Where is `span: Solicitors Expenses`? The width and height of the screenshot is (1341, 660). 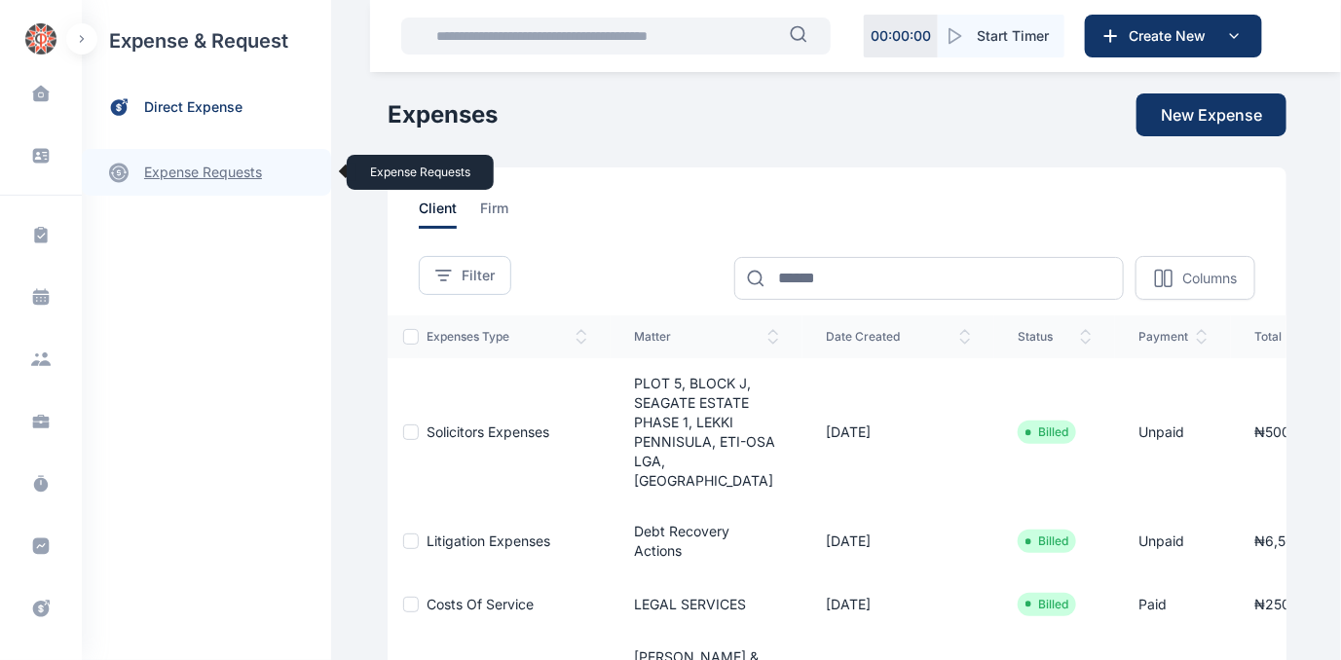 span: Solicitors Expenses is located at coordinates (488, 431).